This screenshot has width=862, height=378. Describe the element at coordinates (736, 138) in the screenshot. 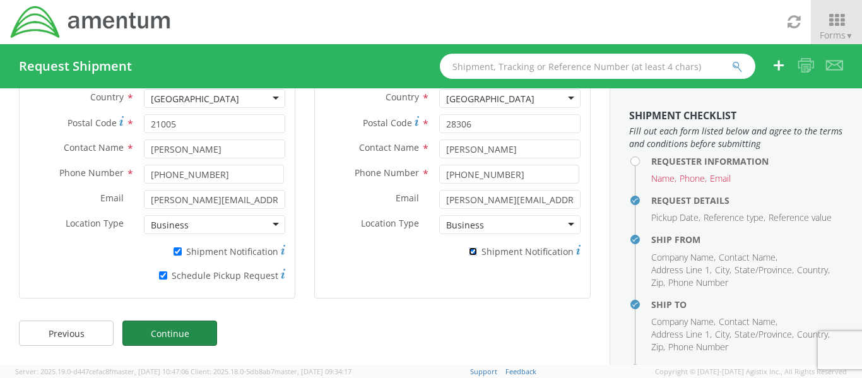

I see `span: Fill out each form listed below and agree to the terms and conditions before submitting` at that location.